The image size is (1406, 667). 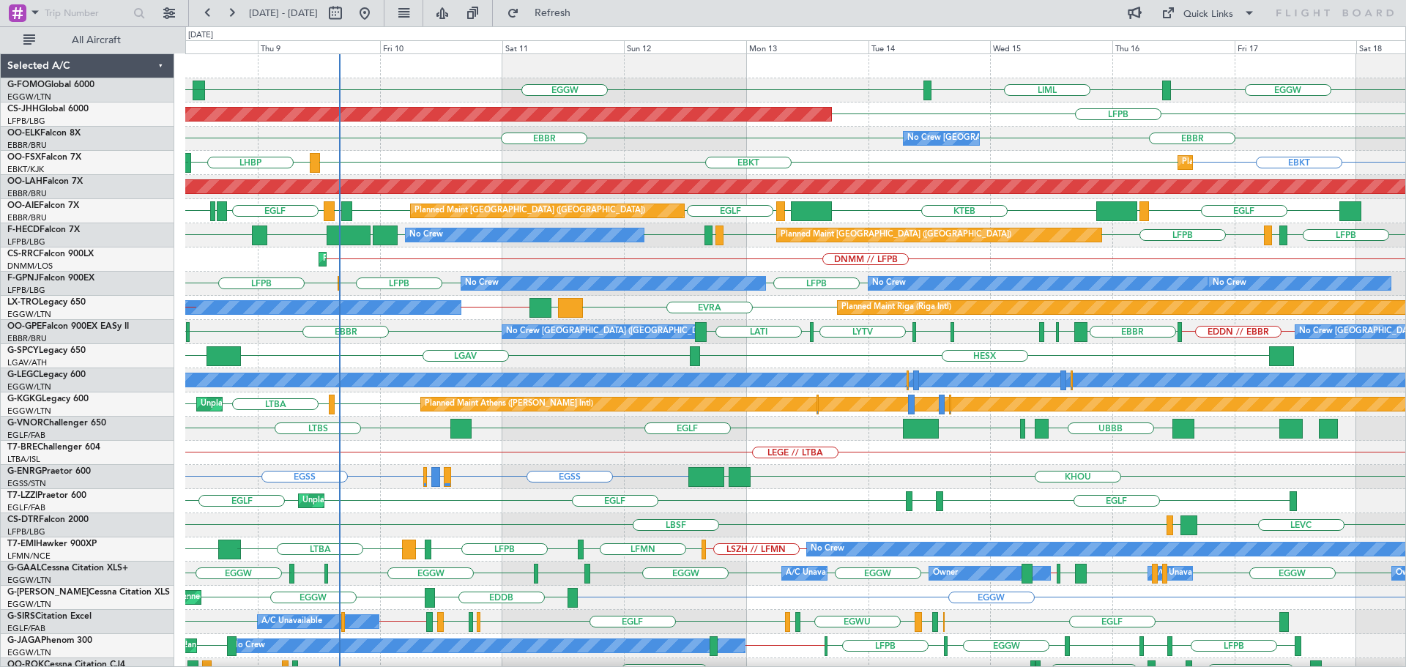 What do you see at coordinates (51, 85) in the screenshot?
I see `a: G-FOMOGlobal 6000` at bounding box center [51, 85].